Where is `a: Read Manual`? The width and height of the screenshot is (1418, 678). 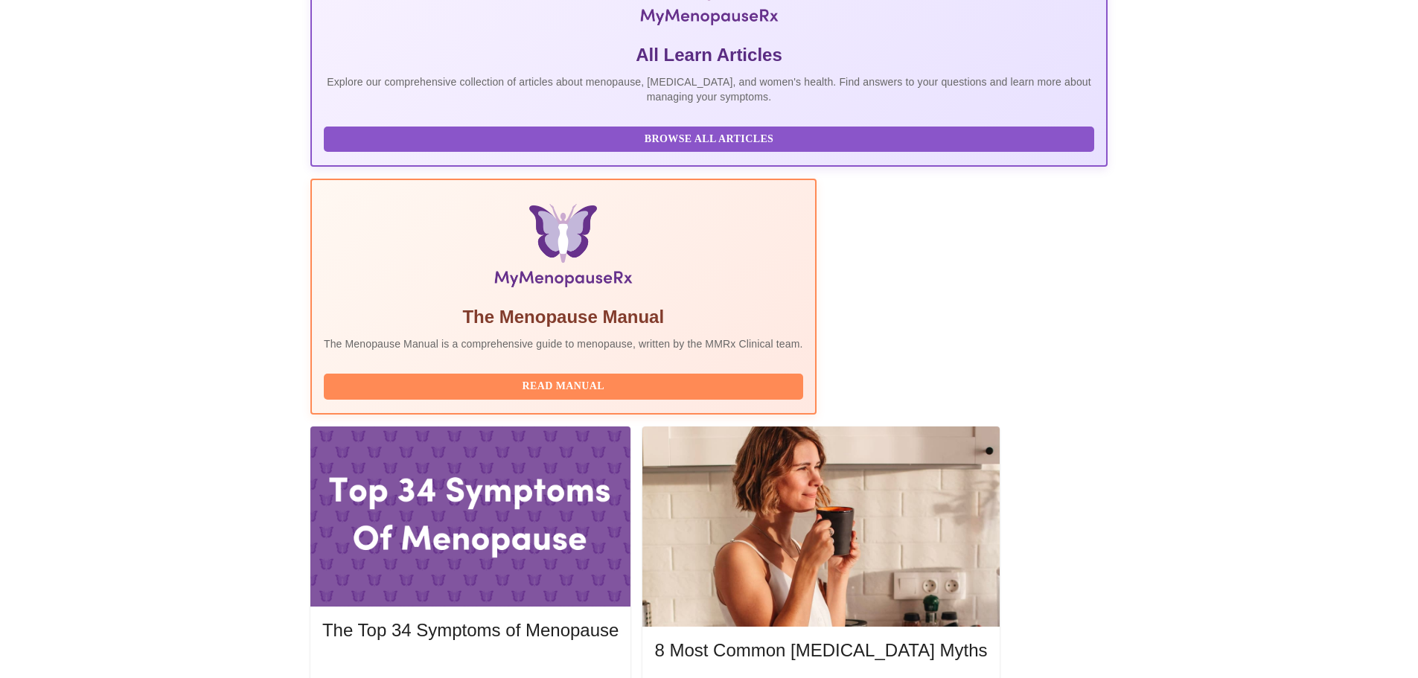 a: Read Manual is located at coordinates (565, 385).